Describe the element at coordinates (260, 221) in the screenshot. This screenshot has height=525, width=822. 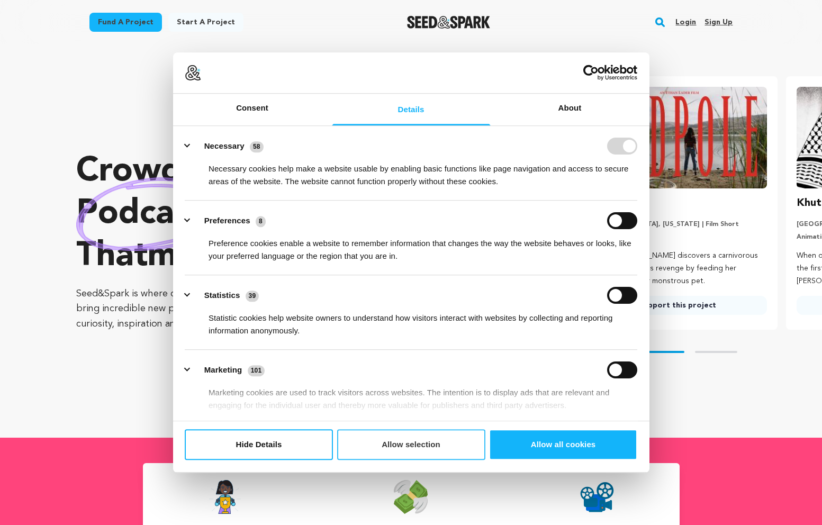
I see `span: 8` at that location.